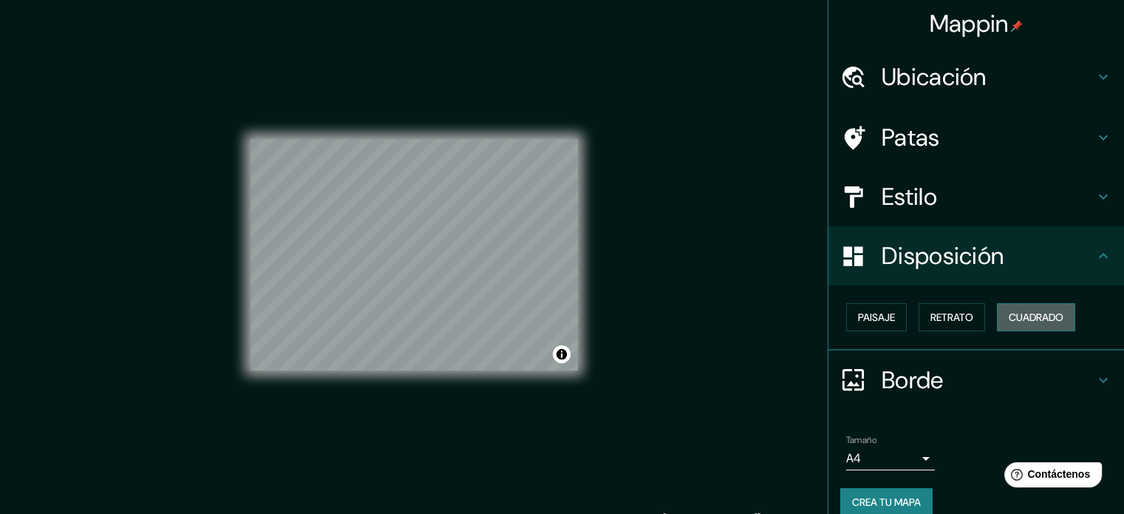  Describe the element at coordinates (877, 317) in the screenshot. I see `button: Paisaje` at that location.